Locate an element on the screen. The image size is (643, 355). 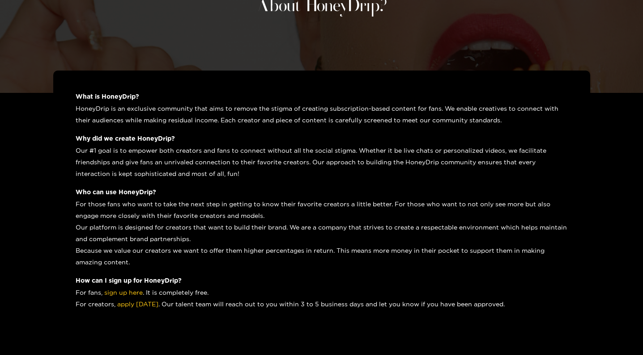
h3: What is HoneyDrip? is located at coordinates (321, 96).